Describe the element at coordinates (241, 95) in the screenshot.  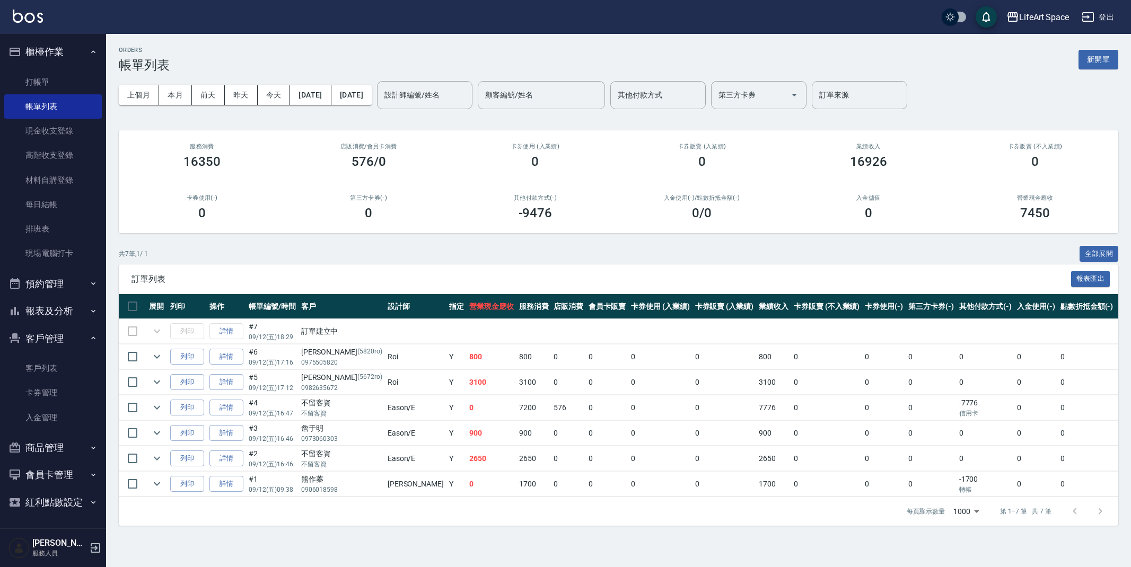
I see `button: 昨天` at that location.